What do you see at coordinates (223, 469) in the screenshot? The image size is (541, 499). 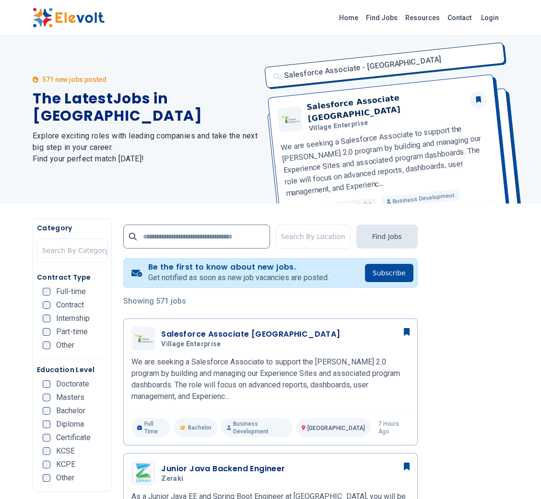 I see `h3: Junior Java Backend Engineer` at bounding box center [223, 469].